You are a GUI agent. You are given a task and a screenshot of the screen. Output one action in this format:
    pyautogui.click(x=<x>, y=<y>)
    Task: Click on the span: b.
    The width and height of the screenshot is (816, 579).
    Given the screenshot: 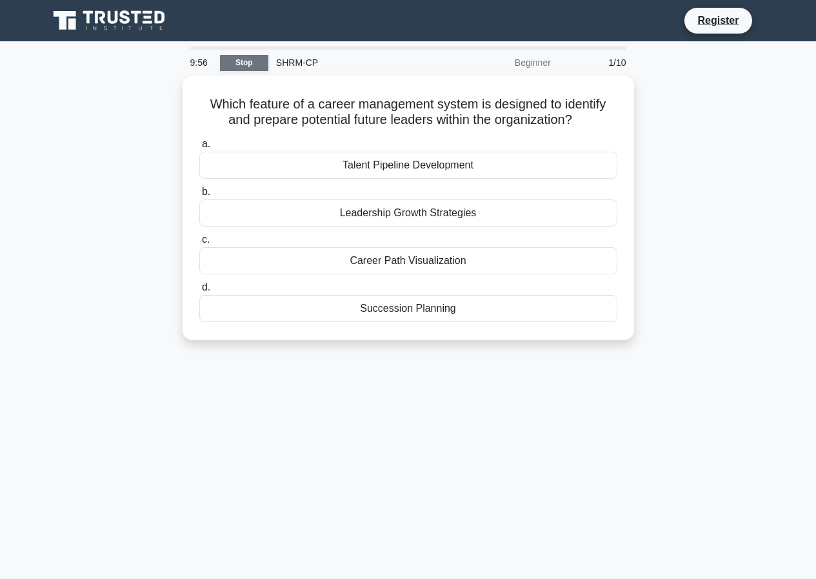 What is the action you would take?
    pyautogui.click(x=206, y=191)
    